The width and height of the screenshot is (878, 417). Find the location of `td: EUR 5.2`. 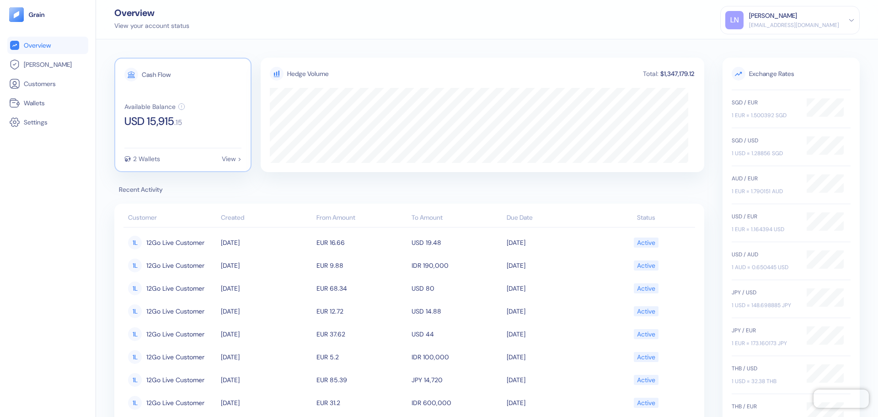

td: EUR 5.2 is located at coordinates (362, 357).